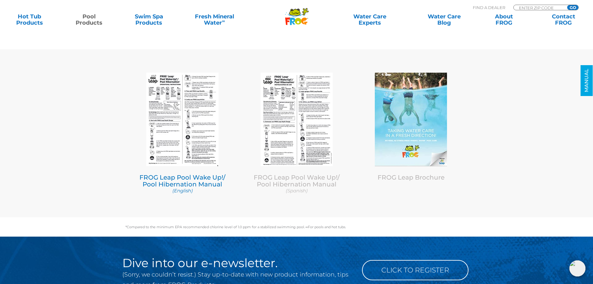 This screenshot has height=284, width=593. I want to click on p: *Compared to the minimum EPA recommended chlorine level of 1.0 ppm for a stabilized swimming pool..., so click(297, 227).